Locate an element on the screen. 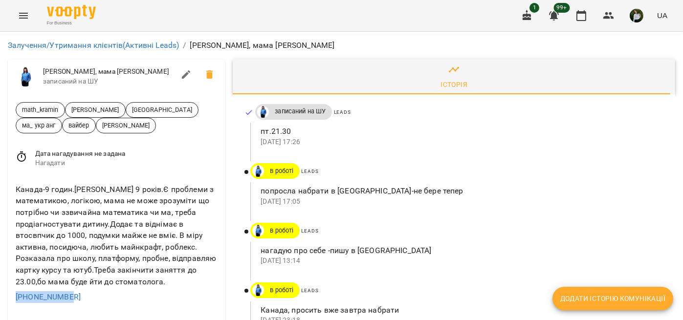  span: ма_ укр анг is located at coordinates (39, 125).